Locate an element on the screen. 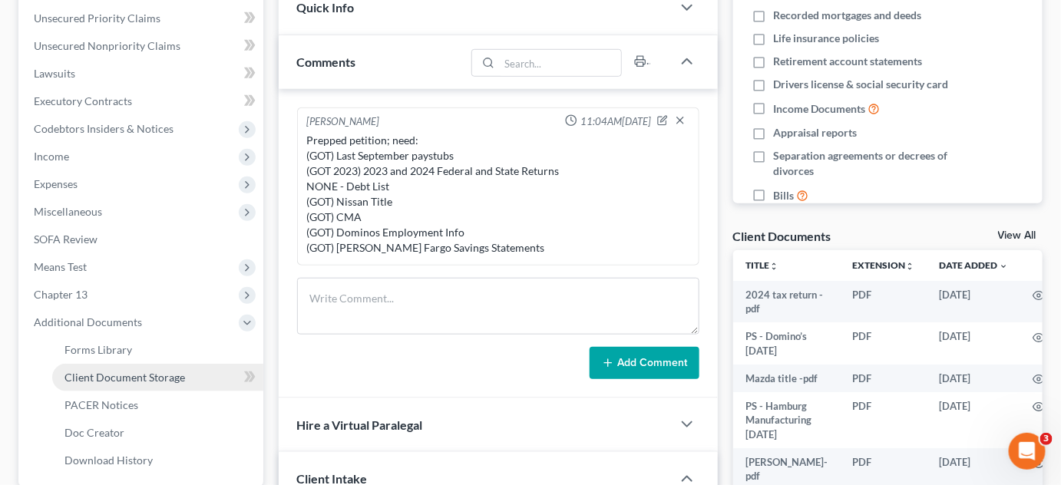  a: Extensionunfold_more is located at coordinates (883, 265).